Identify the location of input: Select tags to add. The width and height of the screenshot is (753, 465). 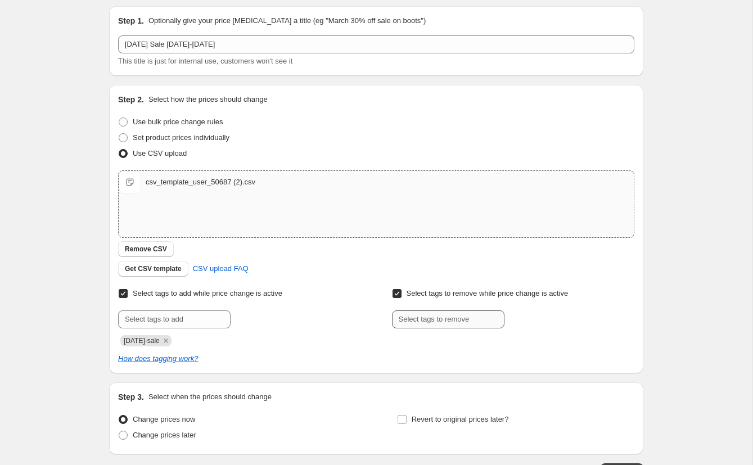
(174, 319).